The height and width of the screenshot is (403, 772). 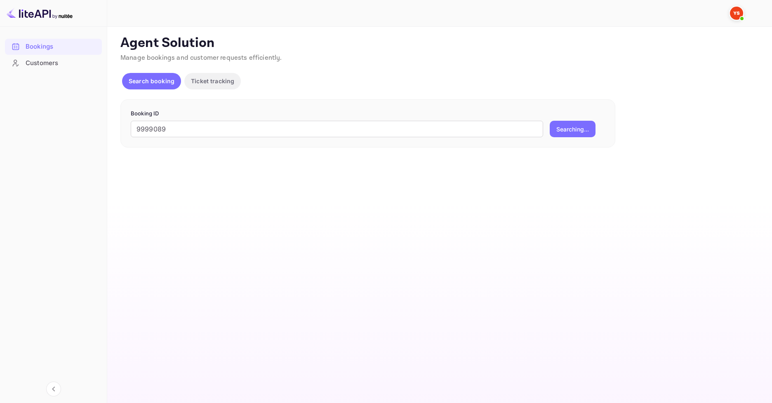 I want to click on img: Yandex Support, so click(x=736, y=13).